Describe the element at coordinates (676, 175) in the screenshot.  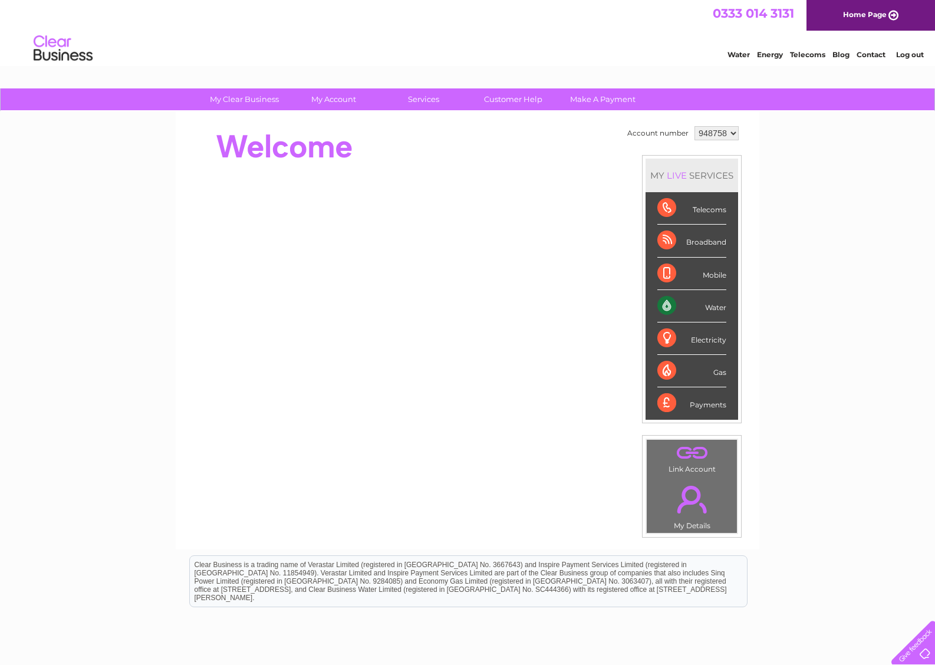
I see `div: LIVE` at that location.